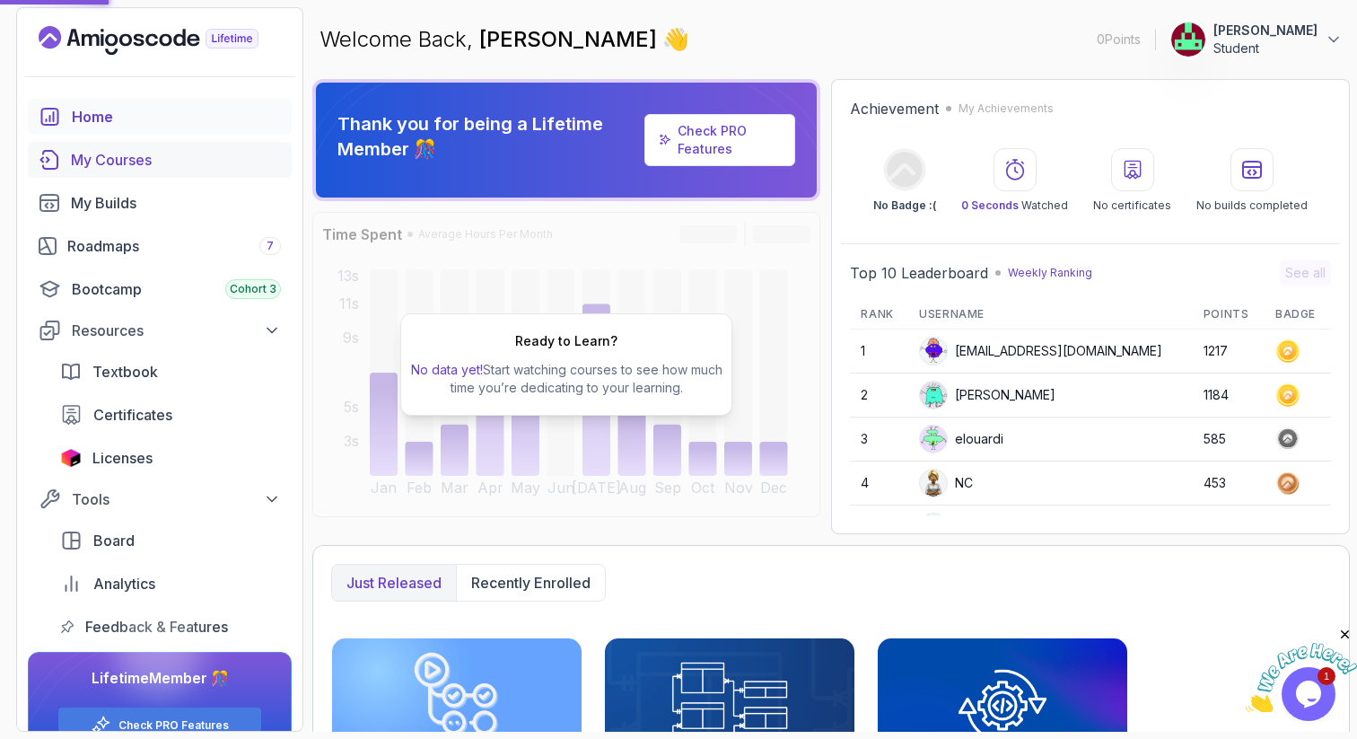 This screenshot has width=1357, height=739. What do you see at coordinates (1229, 395) in the screenshot?
I see `td: 1184` at bounding box center [1229, 395].